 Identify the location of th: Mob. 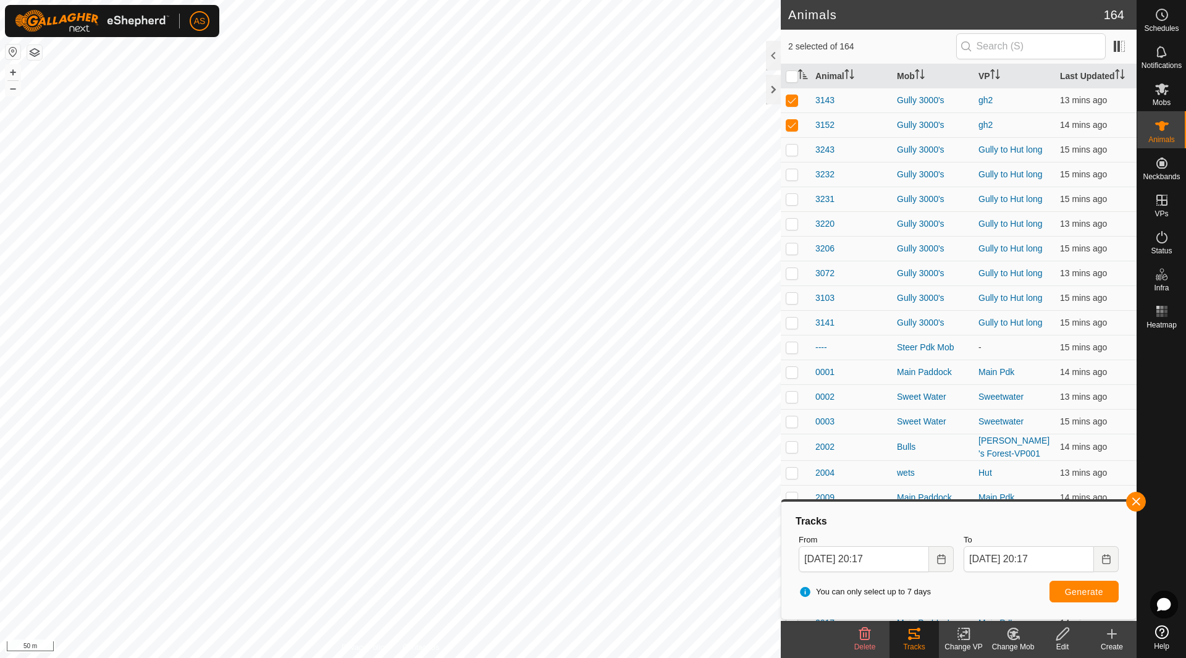
(932, 76).